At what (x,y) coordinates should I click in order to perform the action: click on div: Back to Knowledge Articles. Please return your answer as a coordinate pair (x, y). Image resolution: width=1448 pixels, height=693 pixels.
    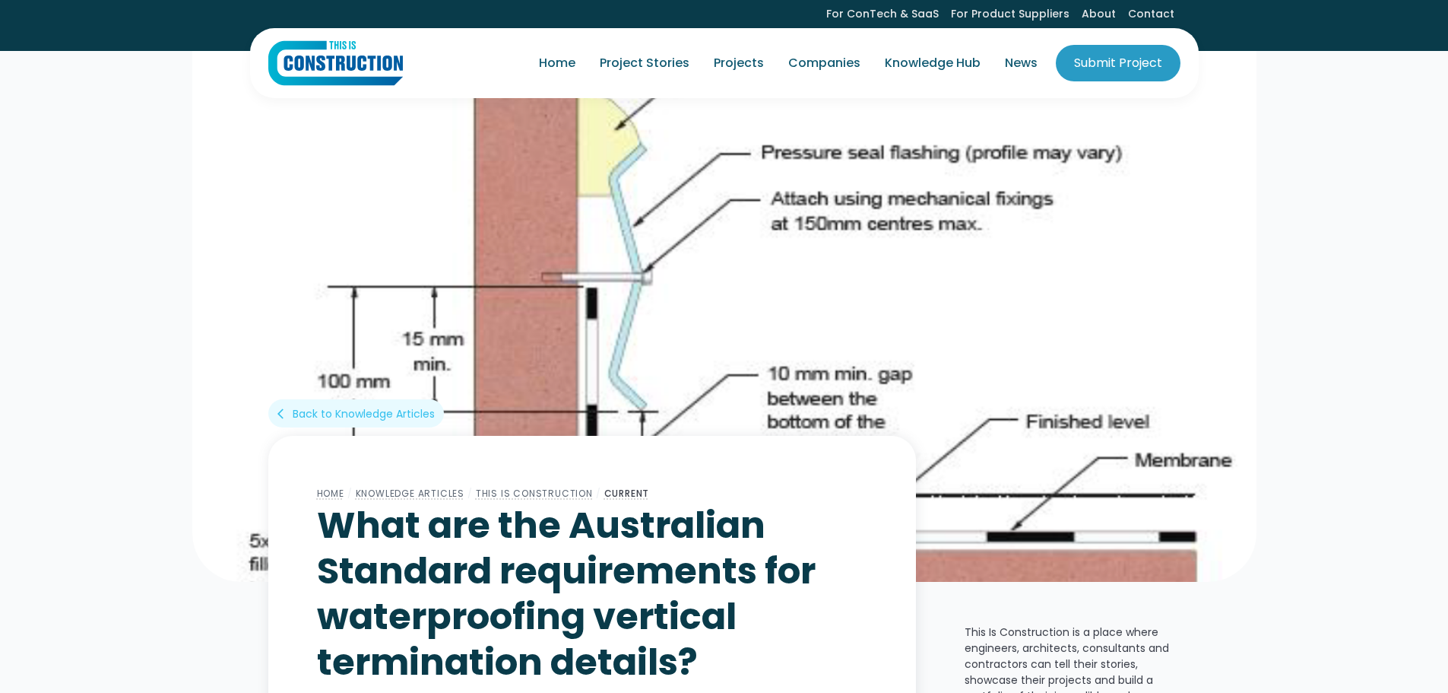
    Looking at the image, I should click on (363, 414).